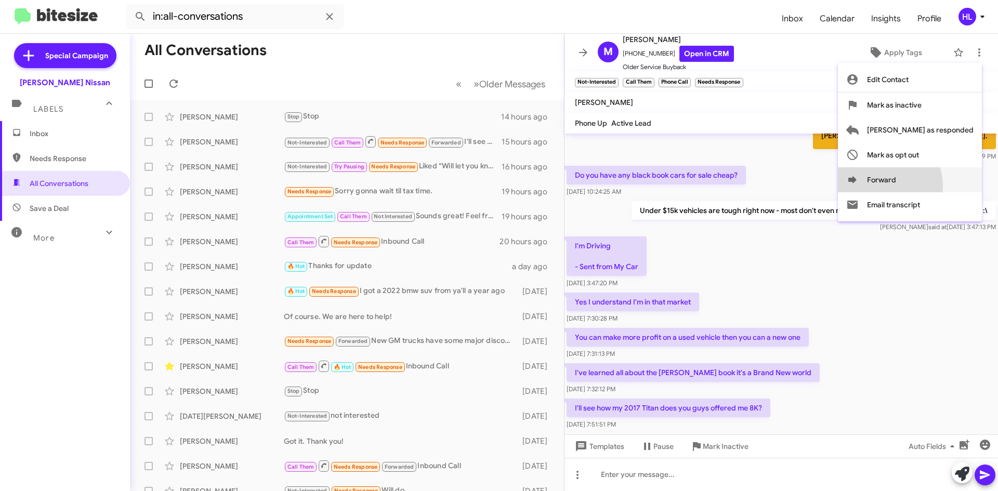  What do you see at coordinates (894, 105) in the screenshot?
I see `span: Mark as inactive` at bounding box center [894, 105].